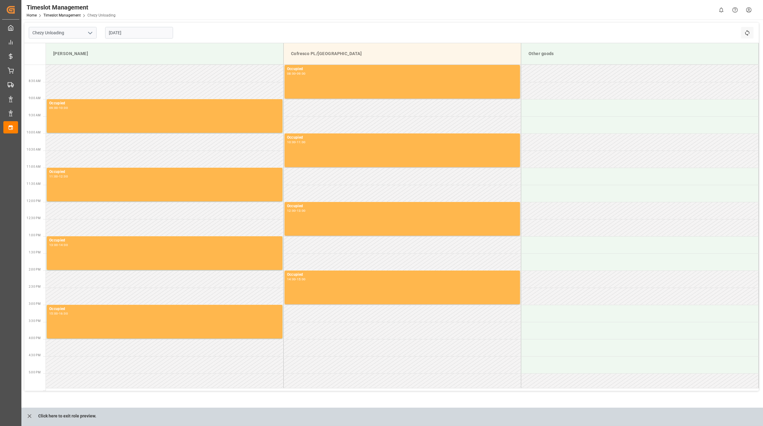 This screenshot has height=426, width=763. I want to click on button: open menu, so click(90, 33).